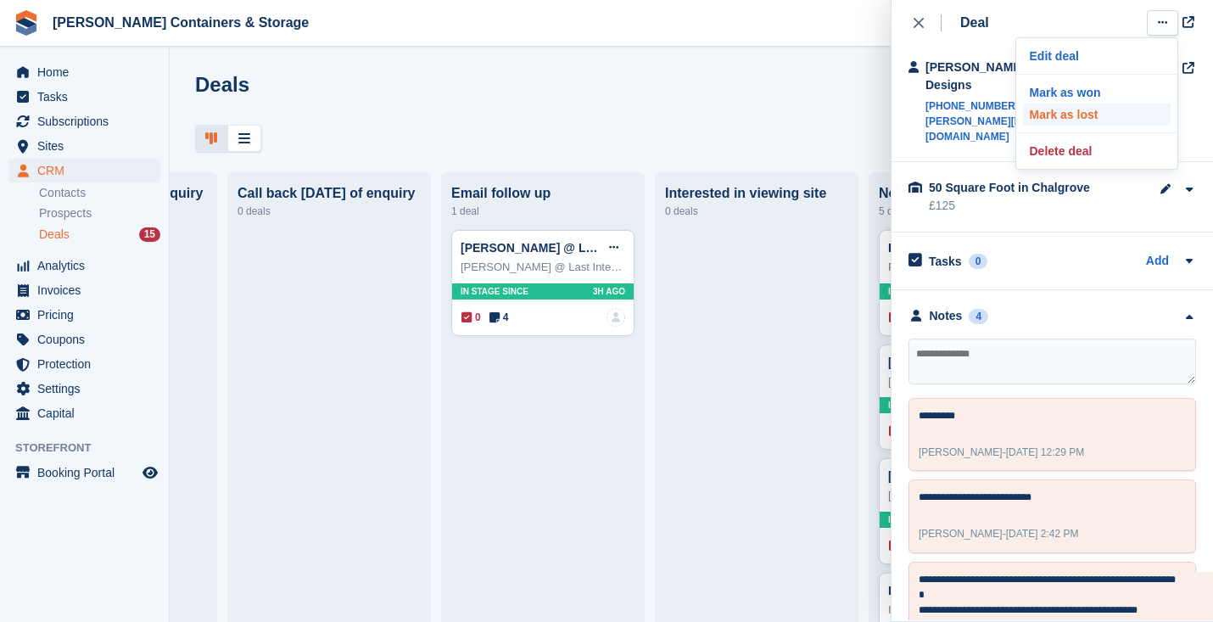 The width and height of the screenshot is (1213, 622). I want to click on span: Pricing, so click(88, 315).